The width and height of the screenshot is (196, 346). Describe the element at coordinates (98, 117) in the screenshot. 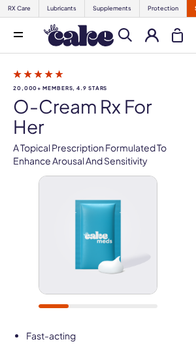

I see `h1: O-Cream Rx for Her` at that location.